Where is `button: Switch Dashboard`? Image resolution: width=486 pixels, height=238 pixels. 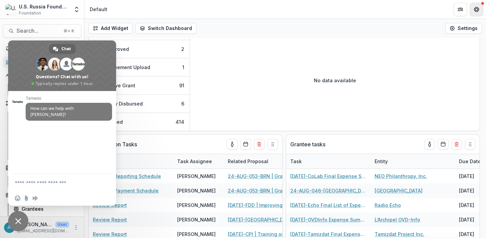 button: Switch Dashboard is located at coordinates (166, 28).